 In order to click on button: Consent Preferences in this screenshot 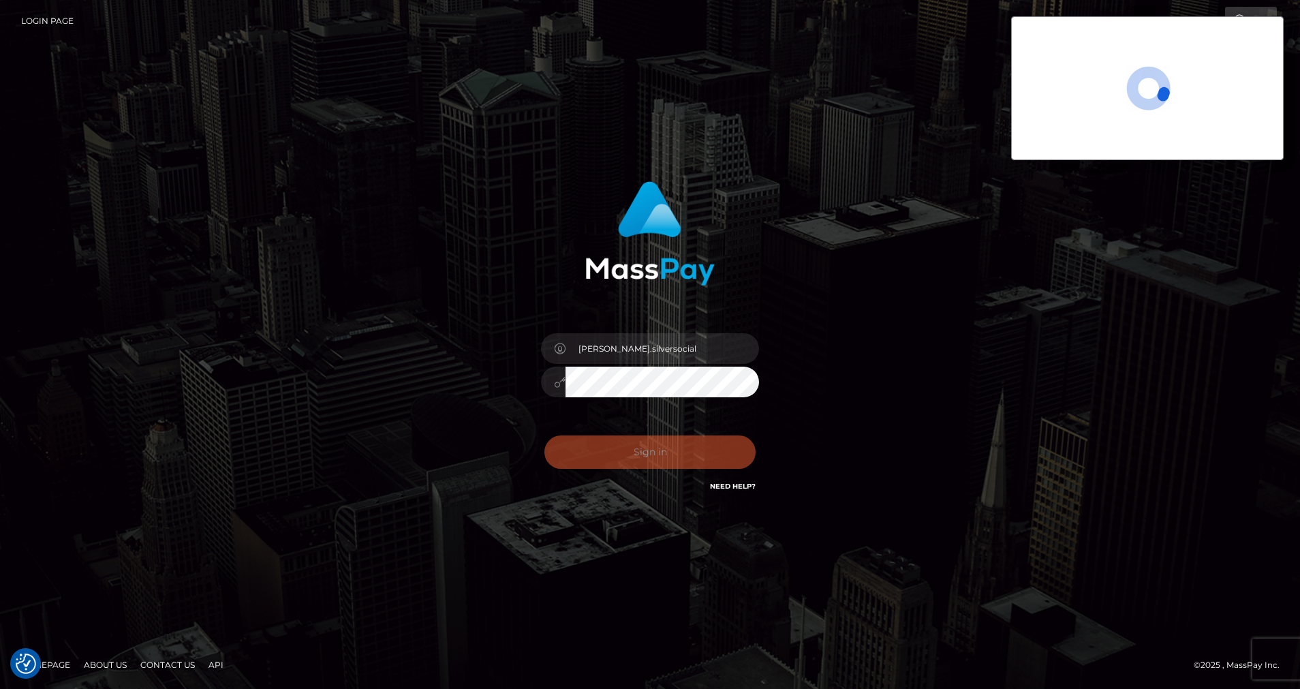, I will do `click(26, 664)`.